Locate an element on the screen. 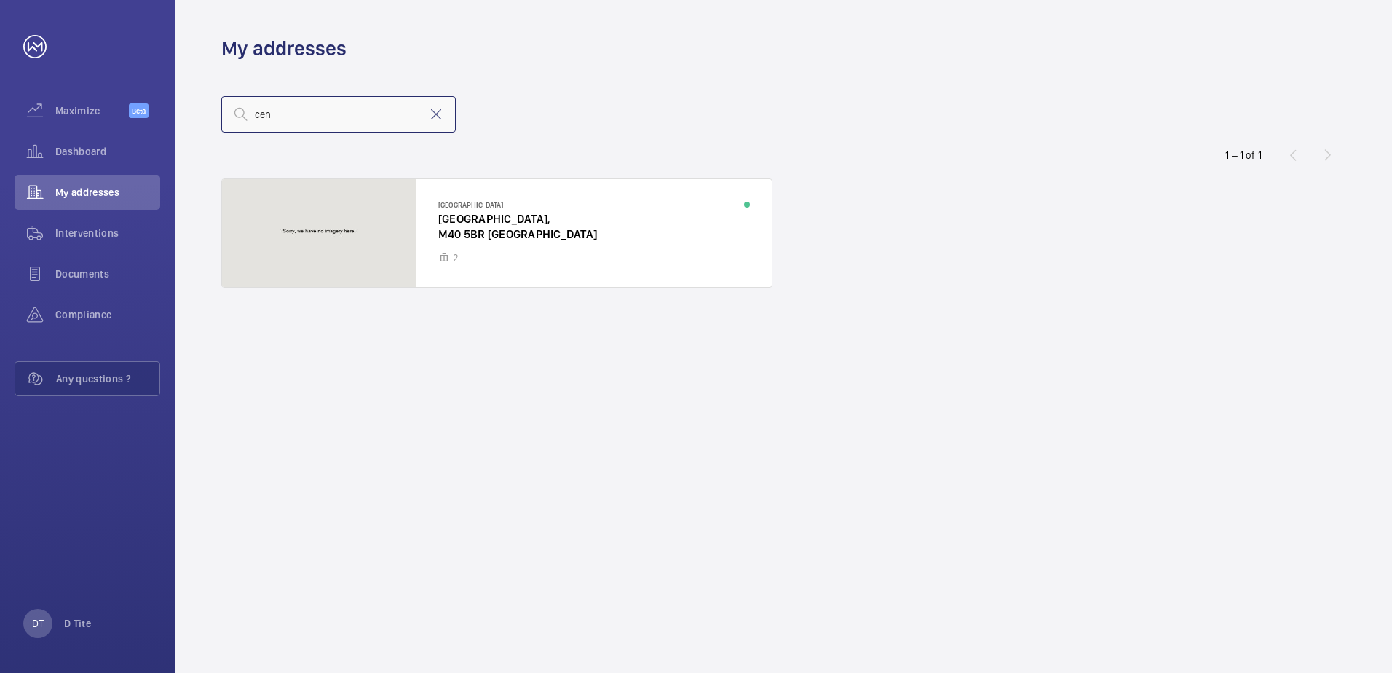 This screenshot has height=673, width=1392. span: Maximize is located at coordinates (92, 111).